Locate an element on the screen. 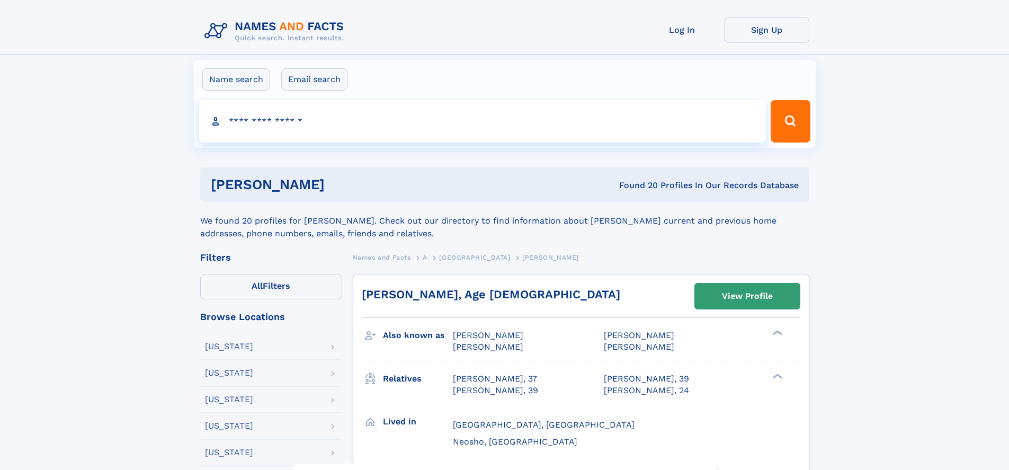 The height and width of the screenshot is (470, 1009). div: Found 20 Profiles In Our Records Database is located at coordinates (635, 185).